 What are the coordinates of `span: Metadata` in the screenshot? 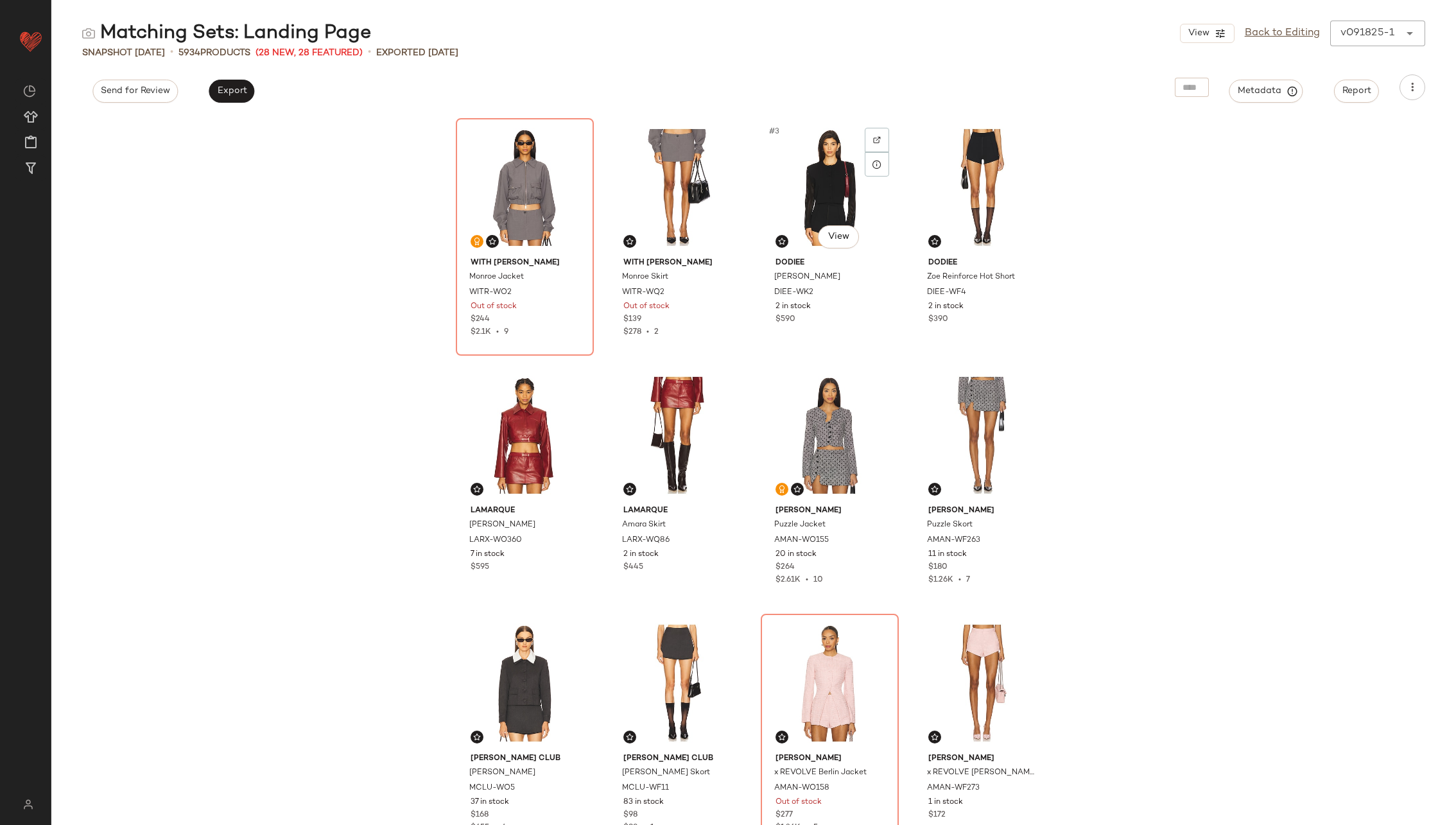 It's located at (1266, 92).